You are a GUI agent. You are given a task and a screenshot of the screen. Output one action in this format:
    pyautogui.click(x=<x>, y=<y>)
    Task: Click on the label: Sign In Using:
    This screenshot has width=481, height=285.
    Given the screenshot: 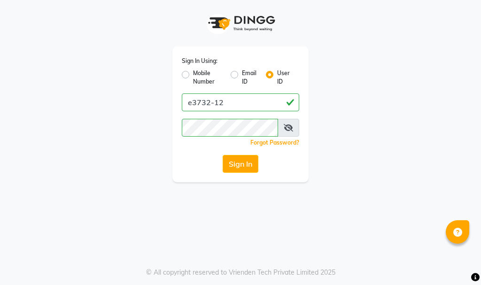 What is the action you would take?
    pyautogui.click(x=199, y=61)
    